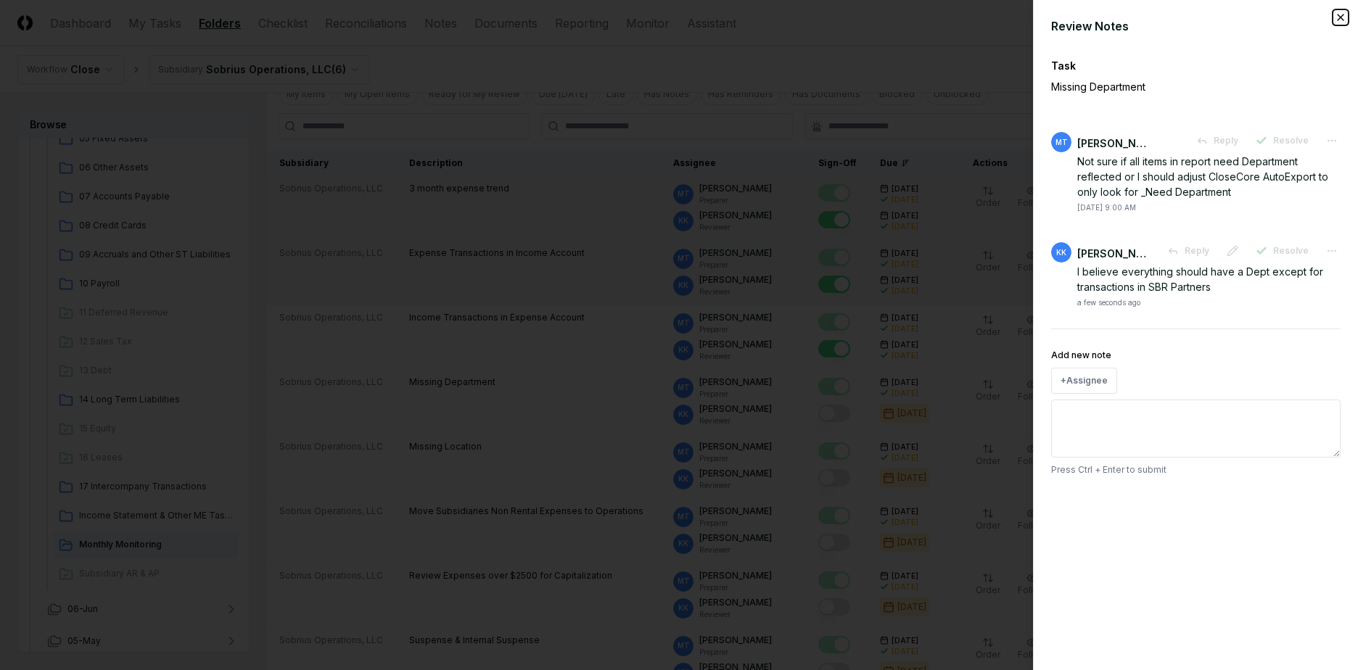 This screenshot has height=670, width=1358. What do you see at coordinates (1195, 26) in the screenshot?
I see `div: Review Notes` at bounding box center [1195, 26].